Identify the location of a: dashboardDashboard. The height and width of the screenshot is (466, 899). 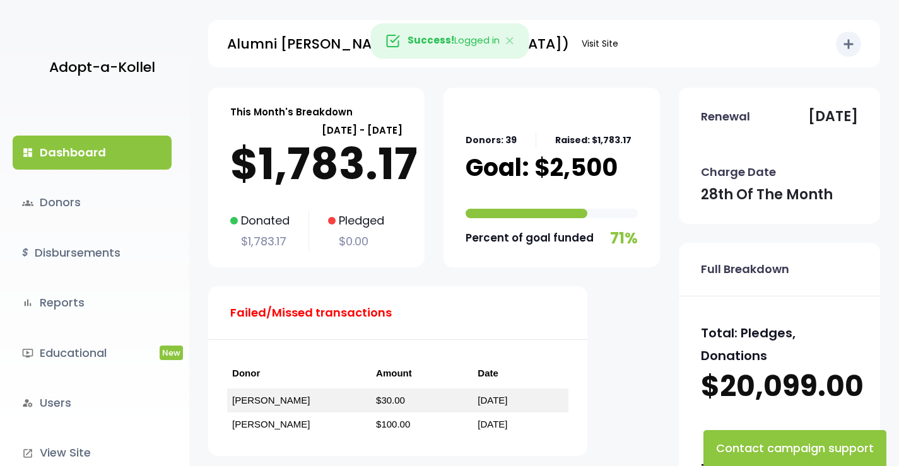
(92, 153).